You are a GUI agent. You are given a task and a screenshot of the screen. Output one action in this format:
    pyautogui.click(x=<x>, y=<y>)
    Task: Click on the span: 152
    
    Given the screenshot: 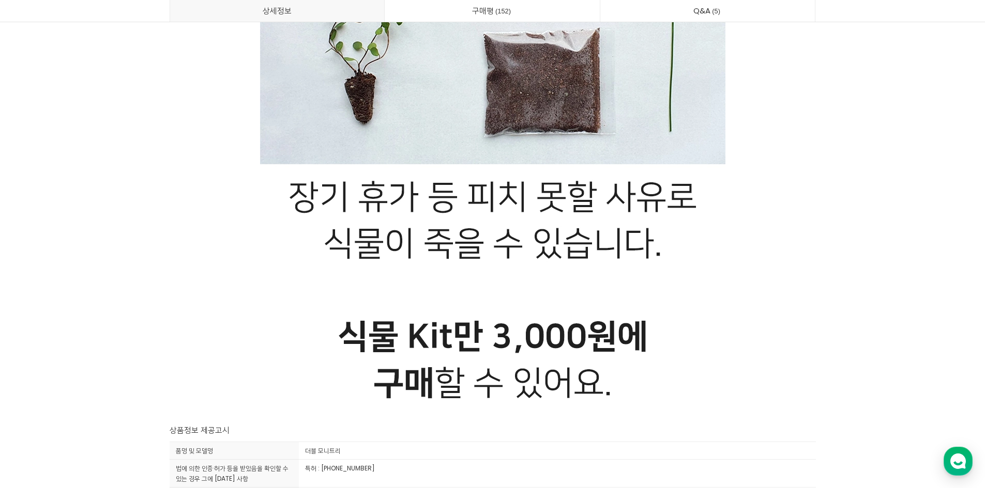 What is the action you would take?
    pyautogui.click(x=503, y=11)
    